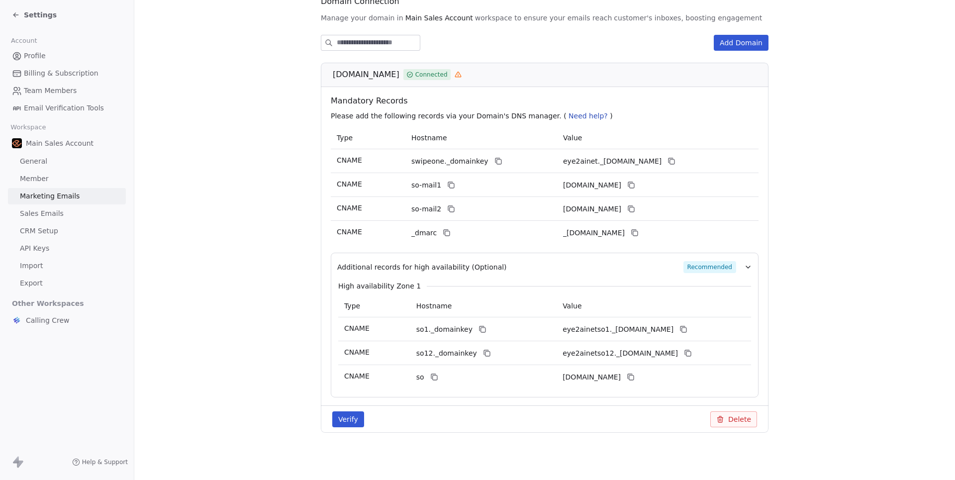 The image size is (955, 480). What do you see at coordinates (431, 75) in the screenshot?
I see `span: Connected` at bounding box center [431, 75].